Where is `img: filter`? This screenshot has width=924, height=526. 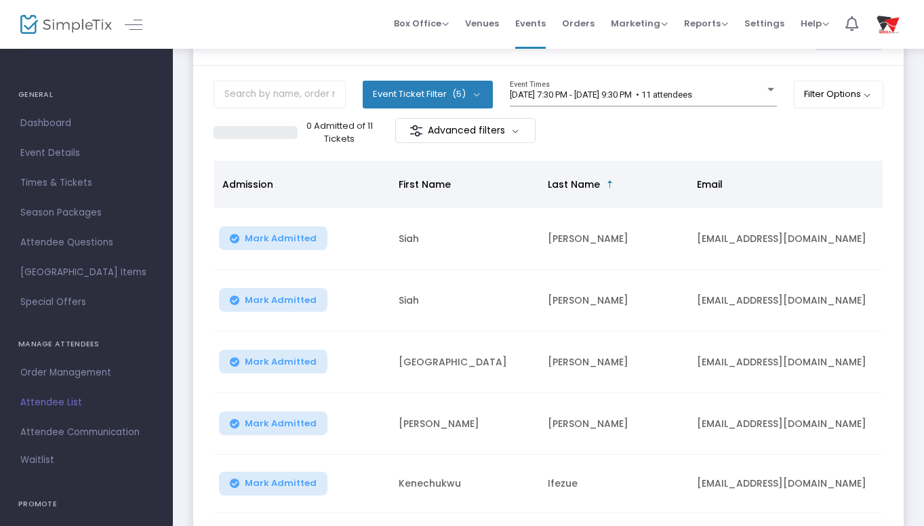 img: filter is located at coordinates (416, 131).